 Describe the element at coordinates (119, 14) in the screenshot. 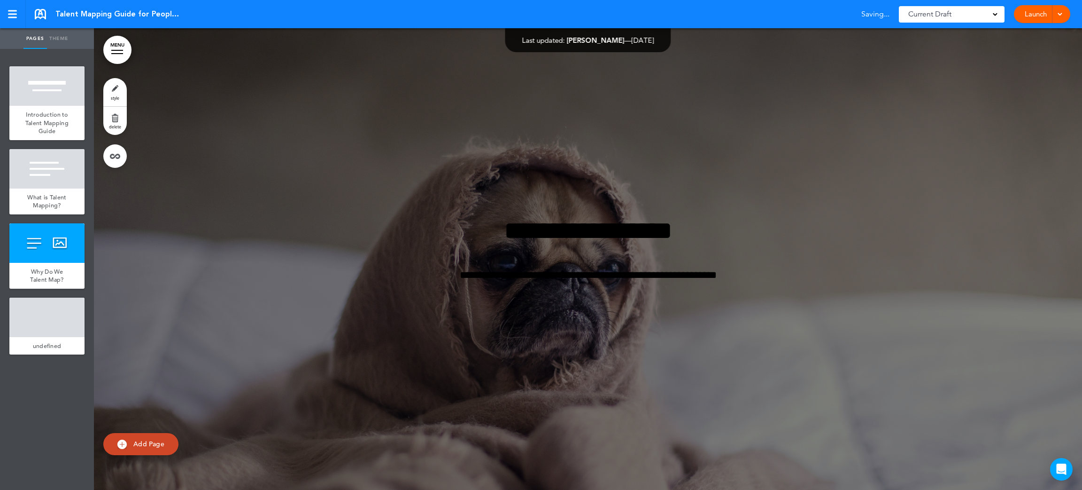

I see `span: Talent Mapping Guide for People Leaders` at that location.